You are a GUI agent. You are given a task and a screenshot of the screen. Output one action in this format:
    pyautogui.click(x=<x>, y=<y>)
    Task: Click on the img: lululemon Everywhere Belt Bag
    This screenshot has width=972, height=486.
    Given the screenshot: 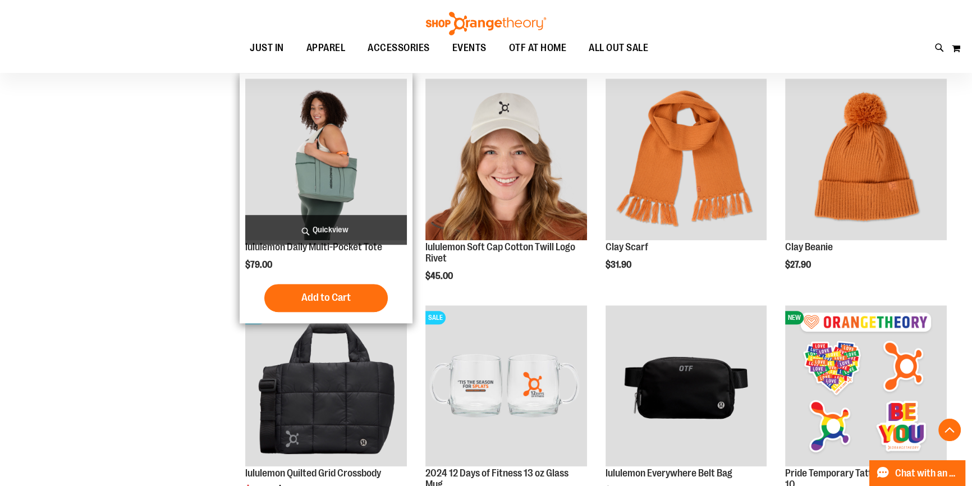 What is the action you would take?
    pyautogui.click(x=687, y=386)
    